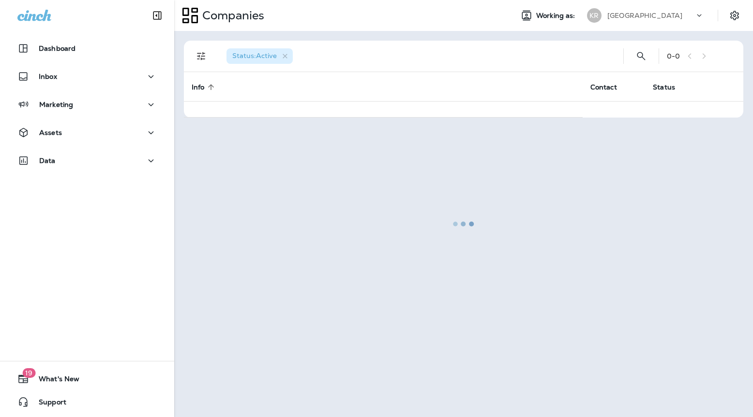 The image size is (753, 417). I want to click on span: 19, so click(29, 373).